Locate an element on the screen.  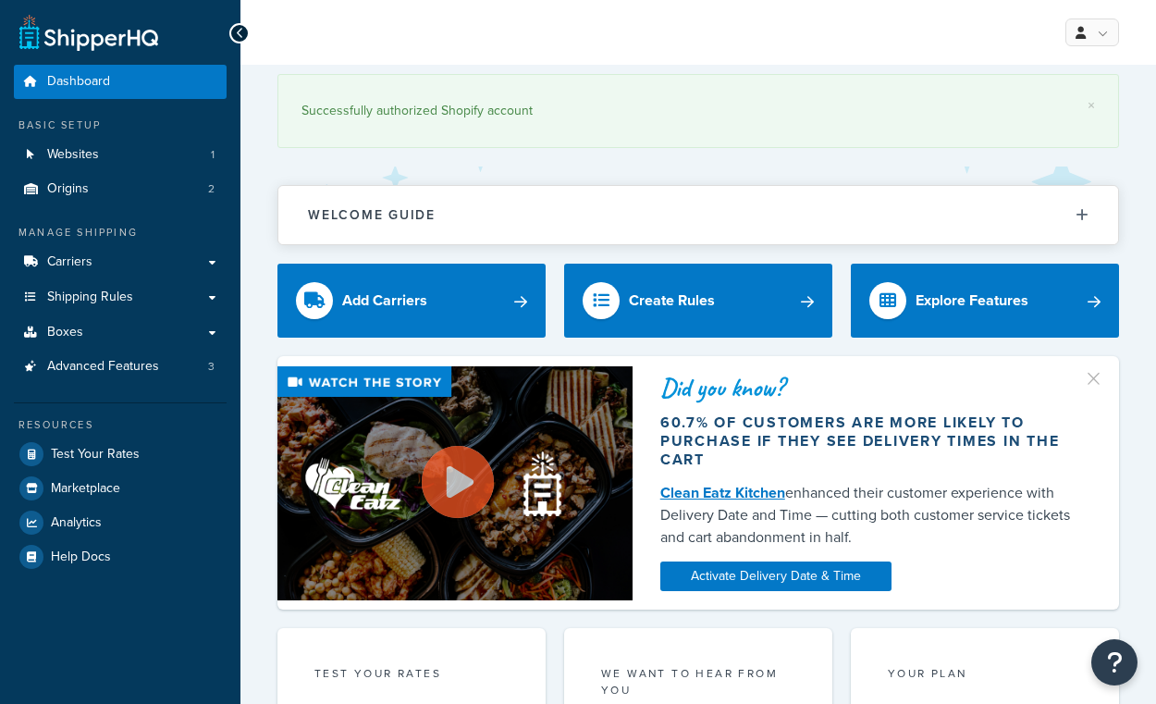
div: Explore Features is located at coordinates (972, 301).